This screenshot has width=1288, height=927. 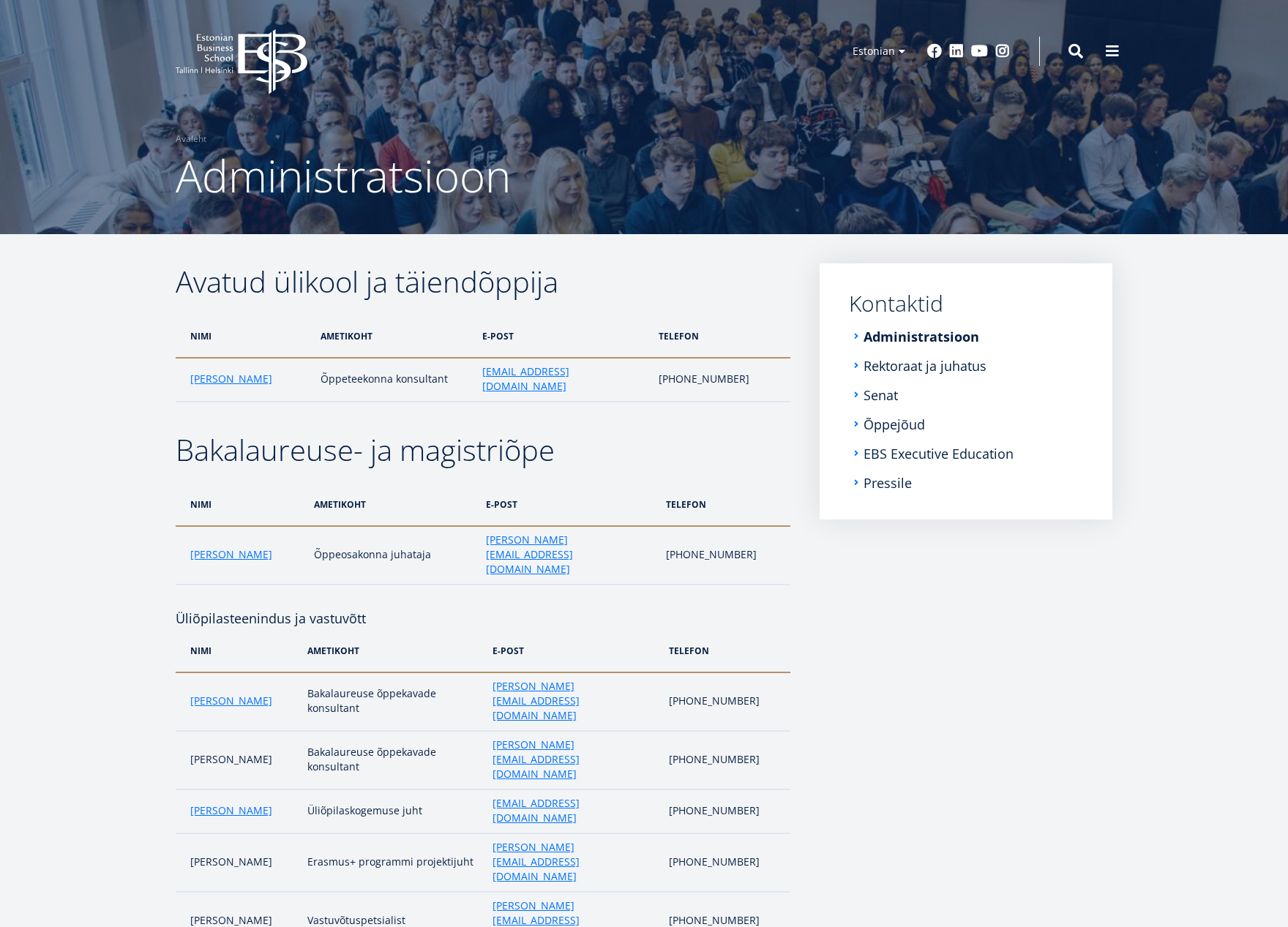 What do you see at coordinates (1003, 51) in the screenshot?
I see `a: Instagram` at bounding box center [1003, 51].